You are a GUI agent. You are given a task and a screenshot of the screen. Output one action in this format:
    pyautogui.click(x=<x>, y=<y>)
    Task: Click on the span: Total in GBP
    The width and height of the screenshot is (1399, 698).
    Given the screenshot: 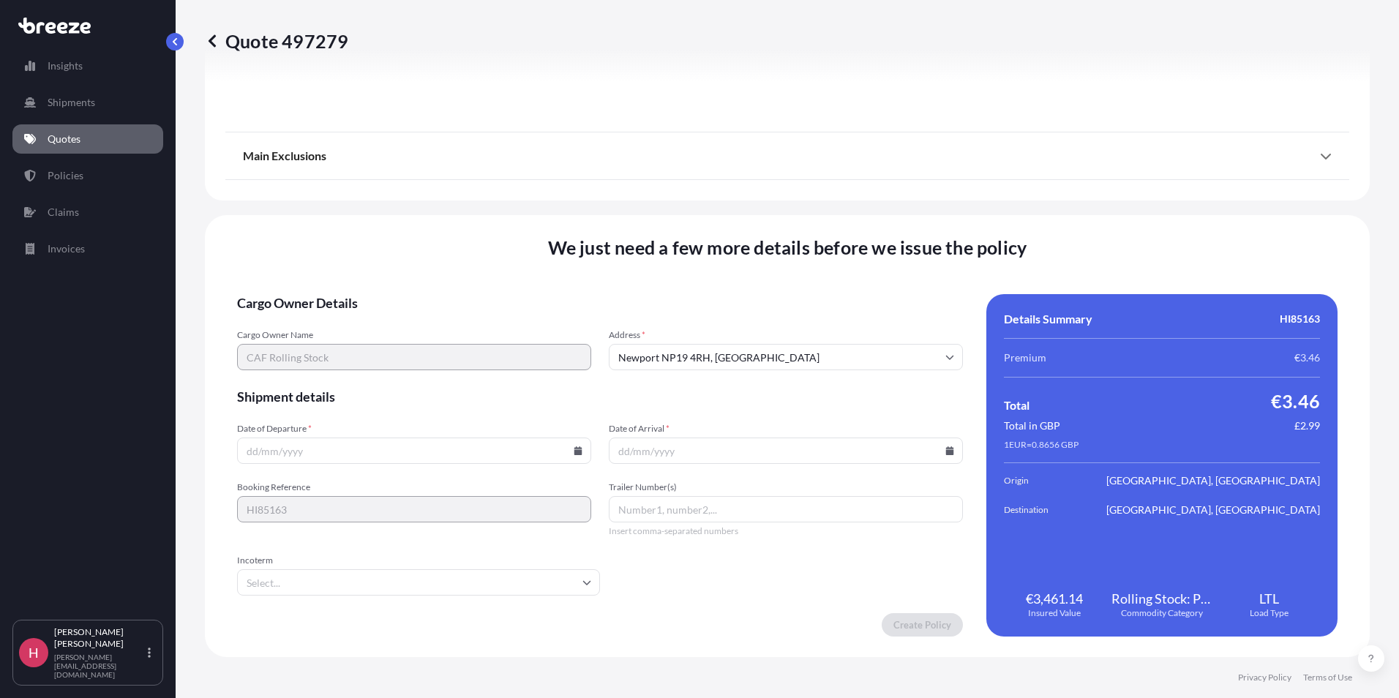 What is the action you would take?
    pyautogui.click(x=1032, y=426)
    